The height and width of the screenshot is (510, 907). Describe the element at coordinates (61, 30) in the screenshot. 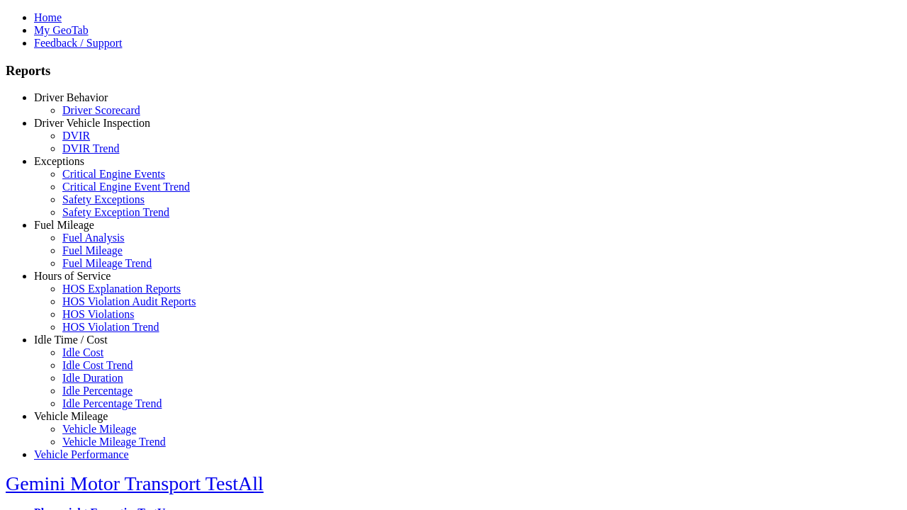

I see `a: My GeoTab` at that location.